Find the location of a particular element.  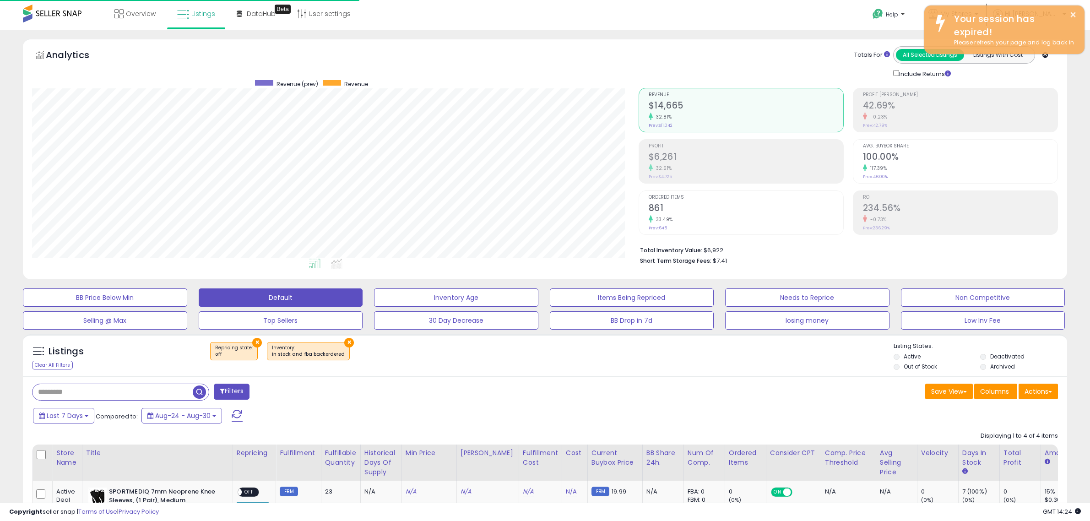

div: Title is located at coordinates (158, 453).